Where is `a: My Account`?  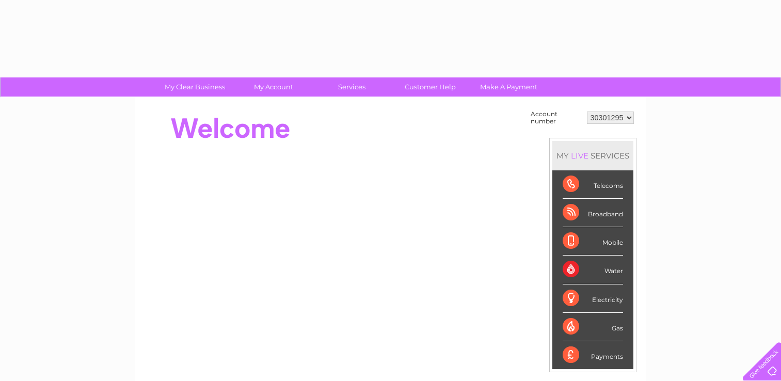
a: My Account is located at coordinates (273, 87).